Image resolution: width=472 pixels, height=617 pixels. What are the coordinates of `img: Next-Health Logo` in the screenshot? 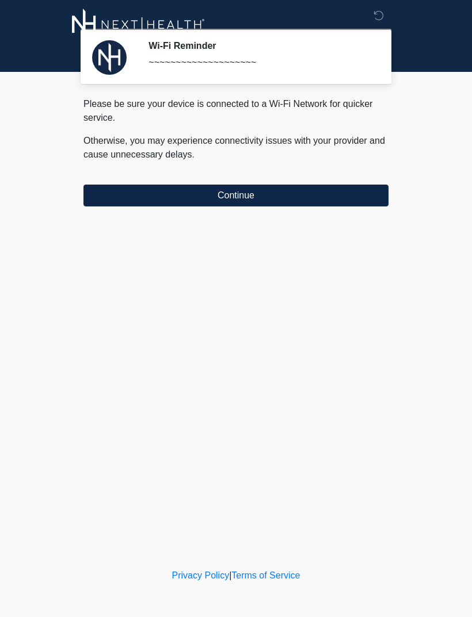 It's located at (138, 24).